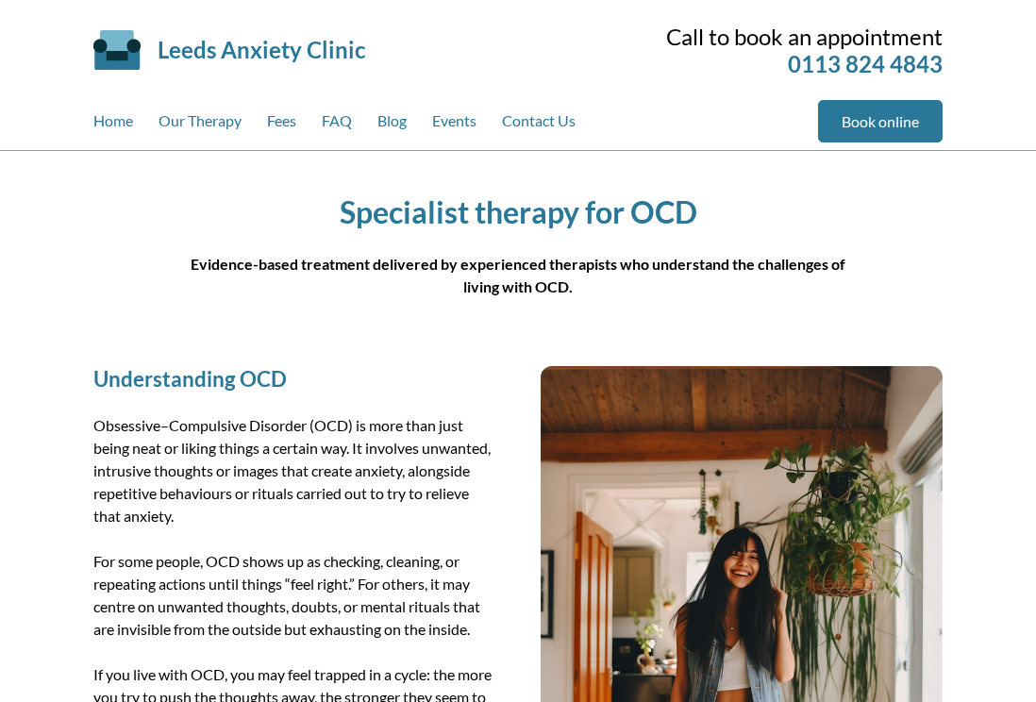 This screenshot has width=1036, height=702. What do you see at coordinates (518, 275) in the screenshot?
I see `strong: Evidence-based treatment delivered by experienced therapists who understand the challenges of liv...` at bounding box center [518, 275].